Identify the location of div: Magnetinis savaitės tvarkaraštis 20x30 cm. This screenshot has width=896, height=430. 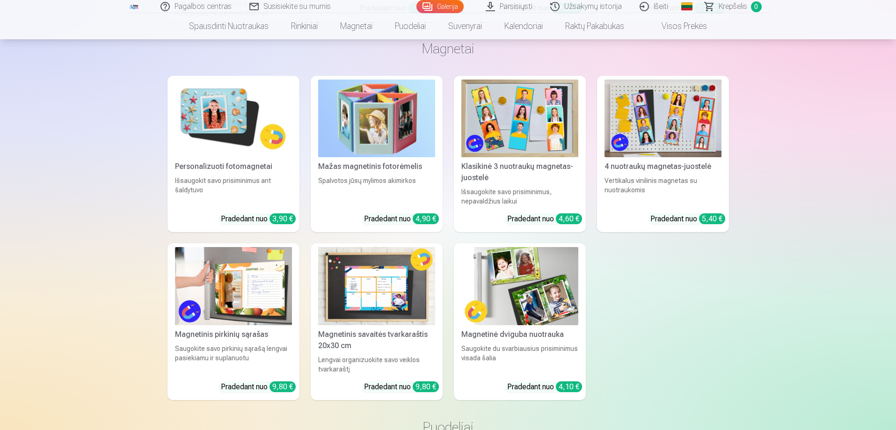
(377, 340).